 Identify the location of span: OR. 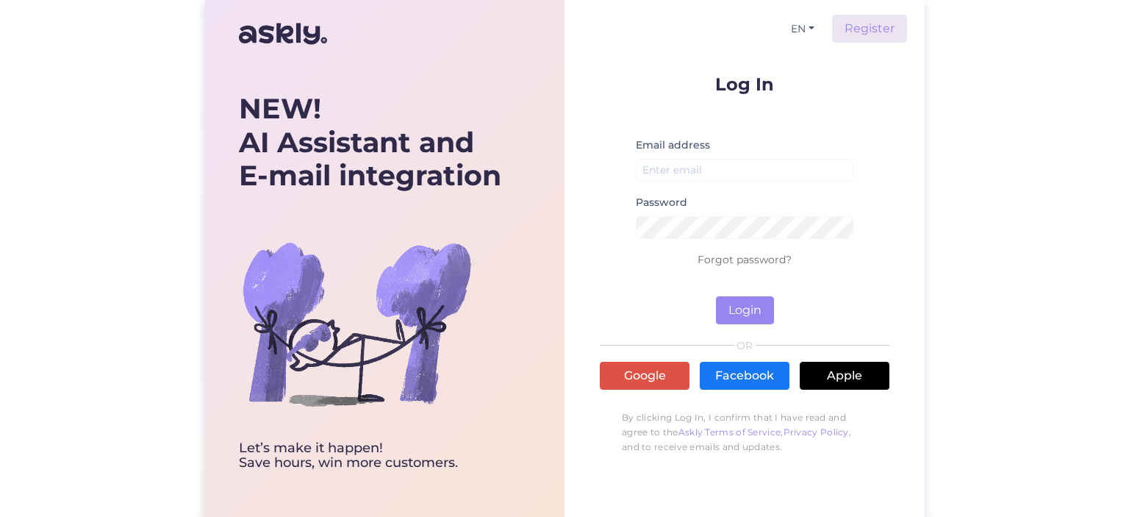
(745, 345).